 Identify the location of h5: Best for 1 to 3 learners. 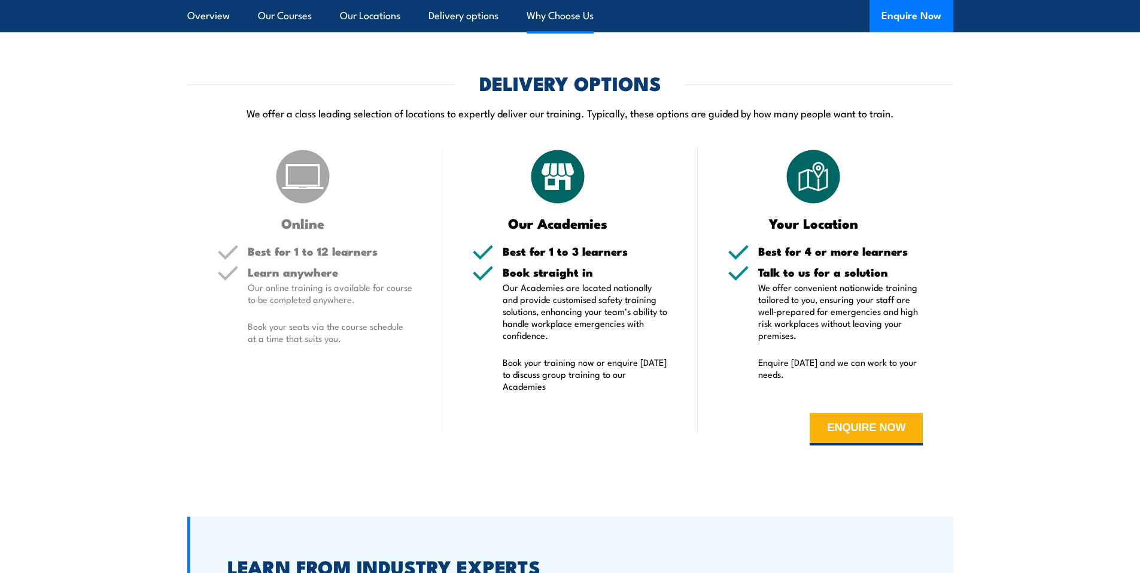
(585, 251).